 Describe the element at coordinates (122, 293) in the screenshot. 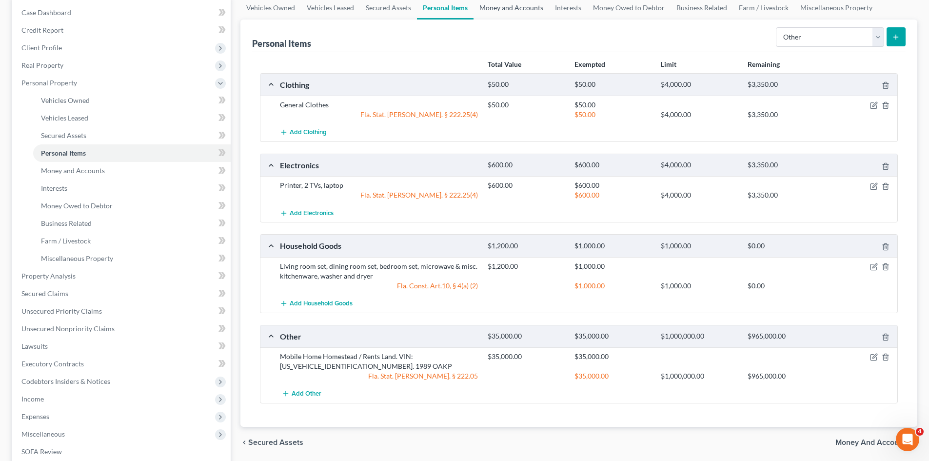

I see `a: Secured Claims` at that location.